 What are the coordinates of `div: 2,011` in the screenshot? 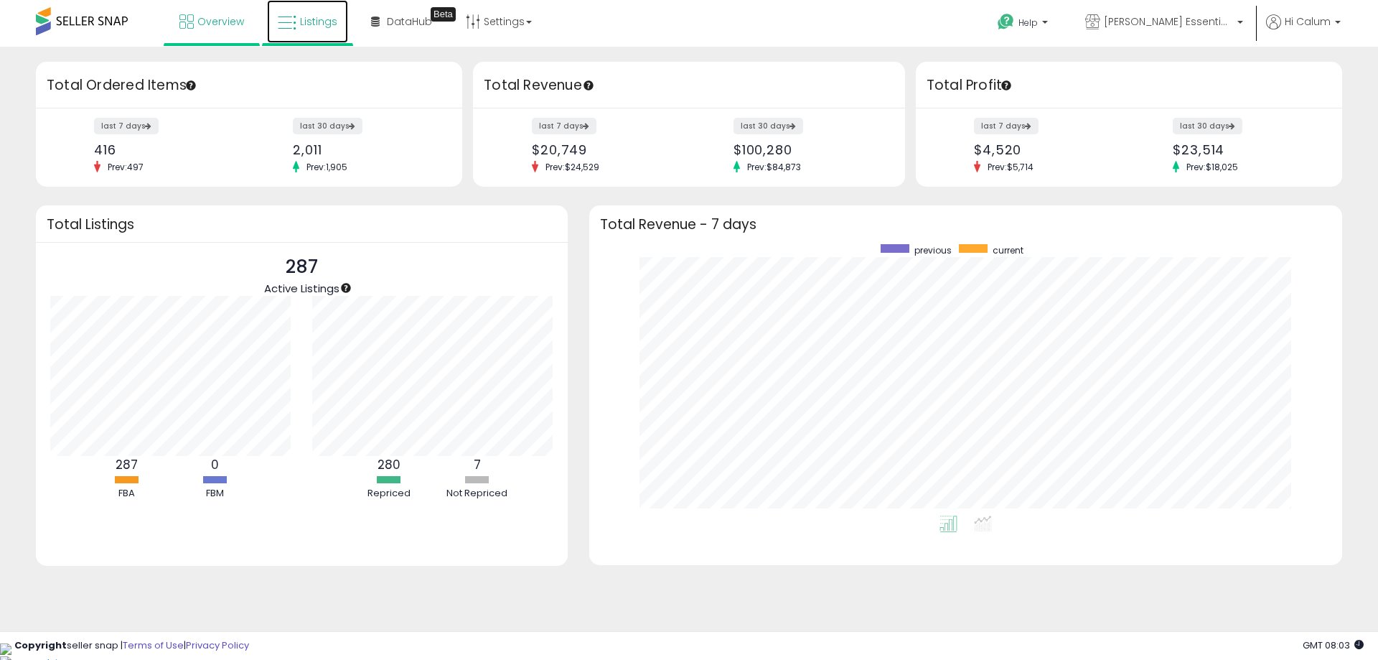 It's located at (365, 149).